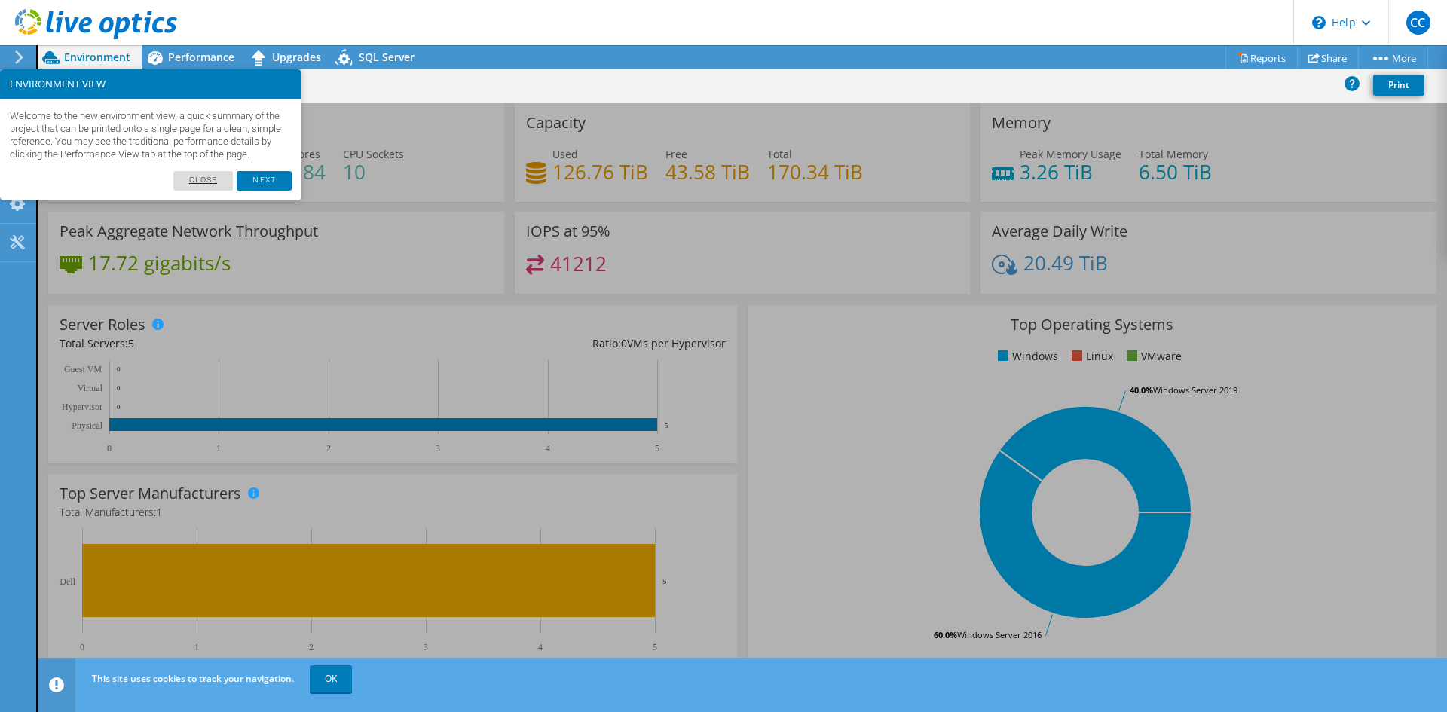 The image size is (1447, 712). Describe the element at coordinates (1393, 57) in the screenshot. I see `a: More` at that location.